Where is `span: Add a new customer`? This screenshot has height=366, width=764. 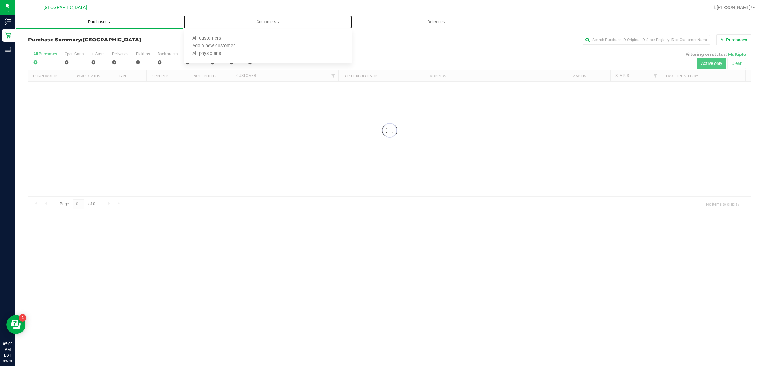 span: Add a new customer is located at coordinates (214, 46).